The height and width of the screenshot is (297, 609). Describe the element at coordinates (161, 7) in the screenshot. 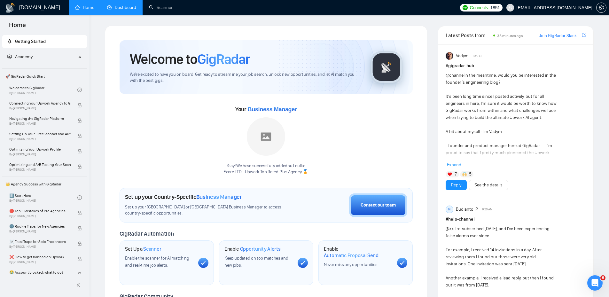

I see `a: searchScanner` at that location.